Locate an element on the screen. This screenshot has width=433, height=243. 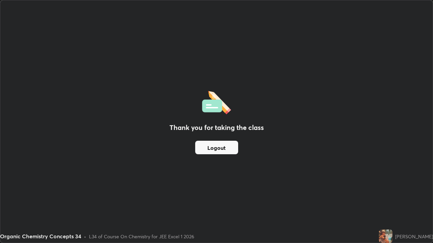
img: offlineFeedback.1438e8b3.svg is located at coordinates (216, 102).